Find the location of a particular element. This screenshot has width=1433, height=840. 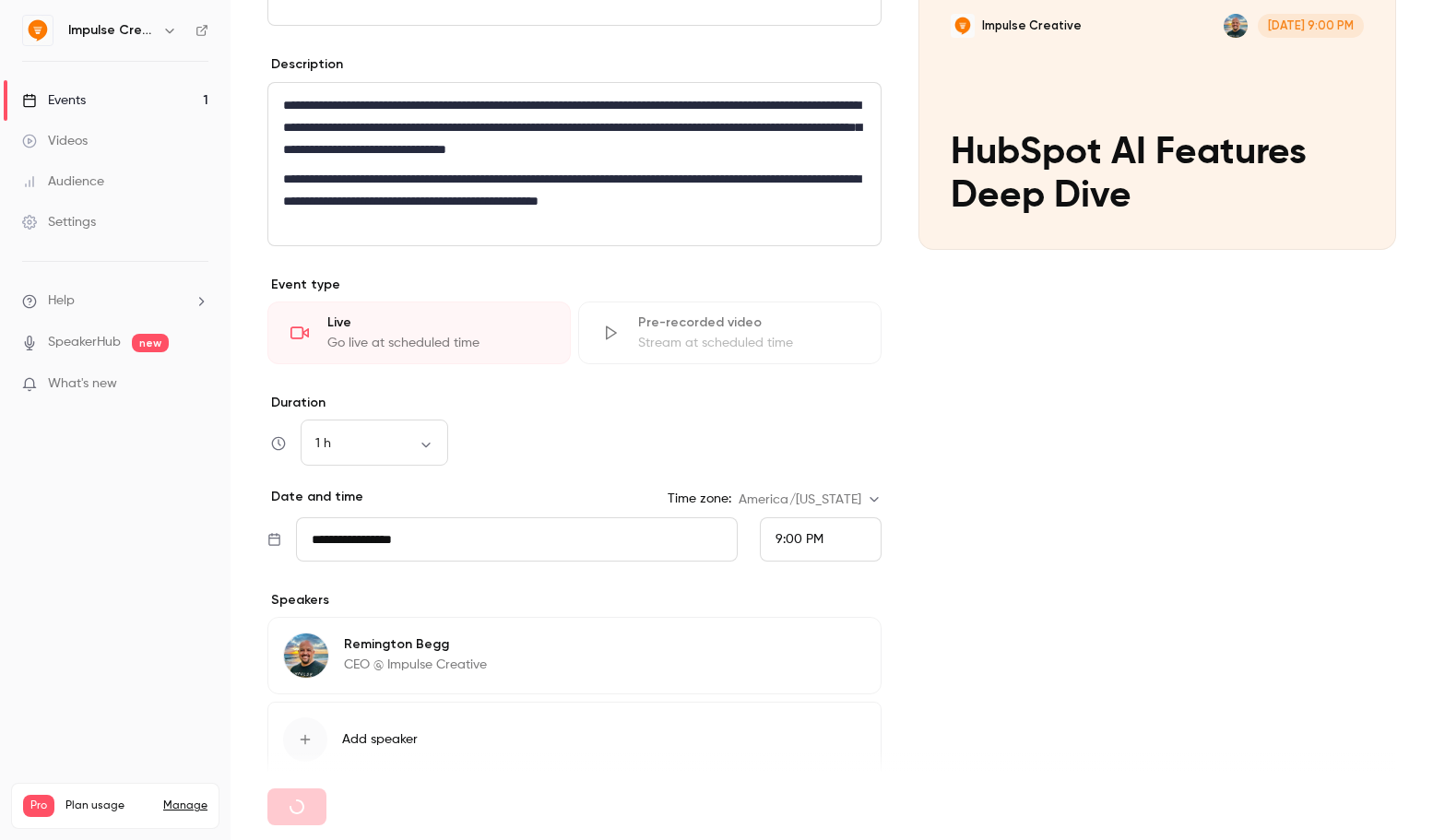

label: Time zone: is located at coordinates (699, 499).